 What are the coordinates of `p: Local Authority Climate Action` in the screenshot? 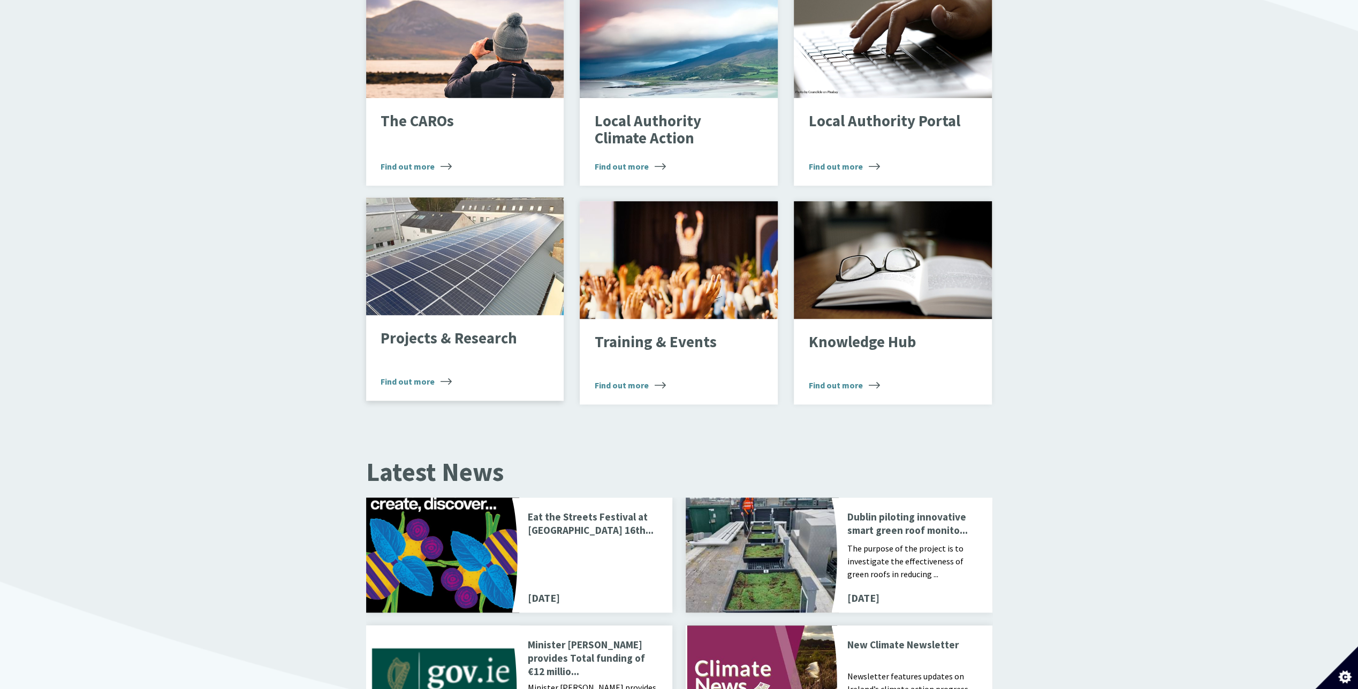 It's located at (670, 129).